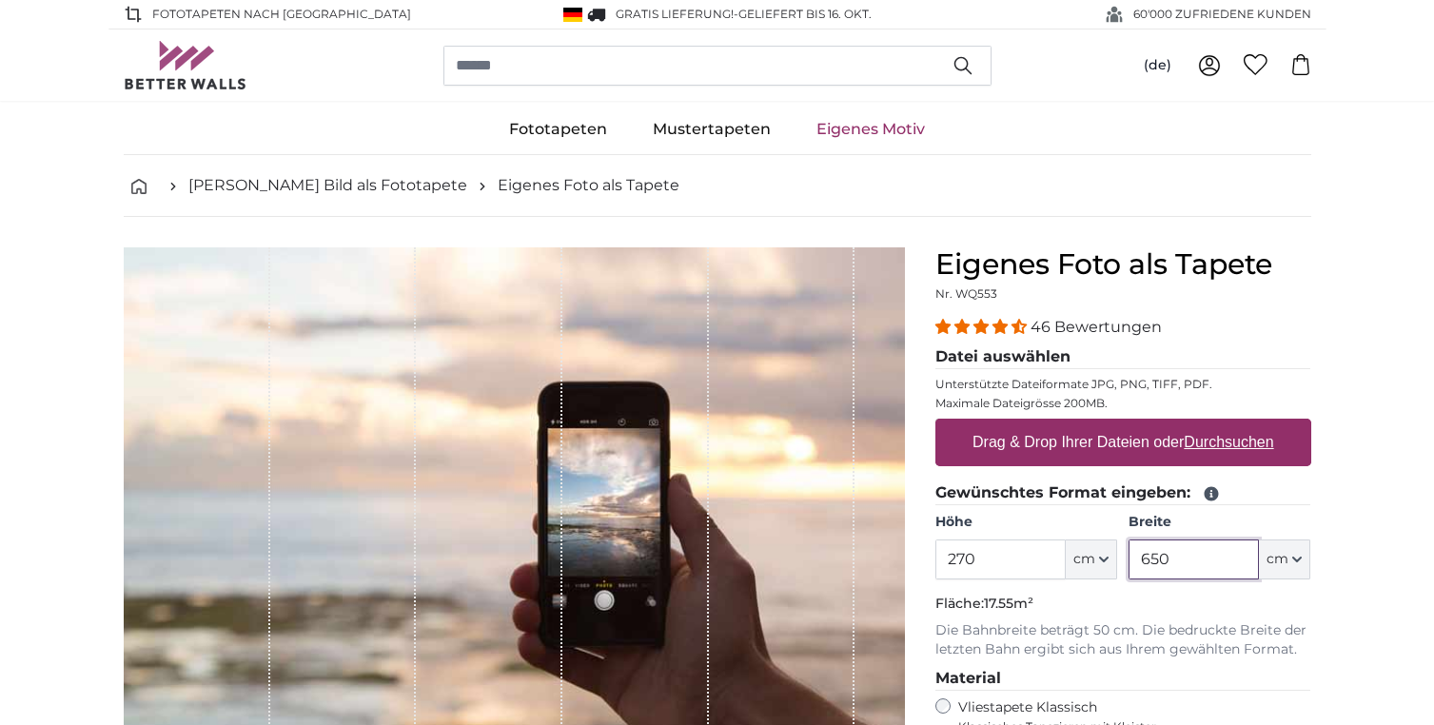 This screenshot has width=1434, height=725. Describe the element at coordinates (1123, 385) in the screenshot. I see `p: Unterstützte Dateiformate JPG, PNG, TIFF, PDF.` at that location.